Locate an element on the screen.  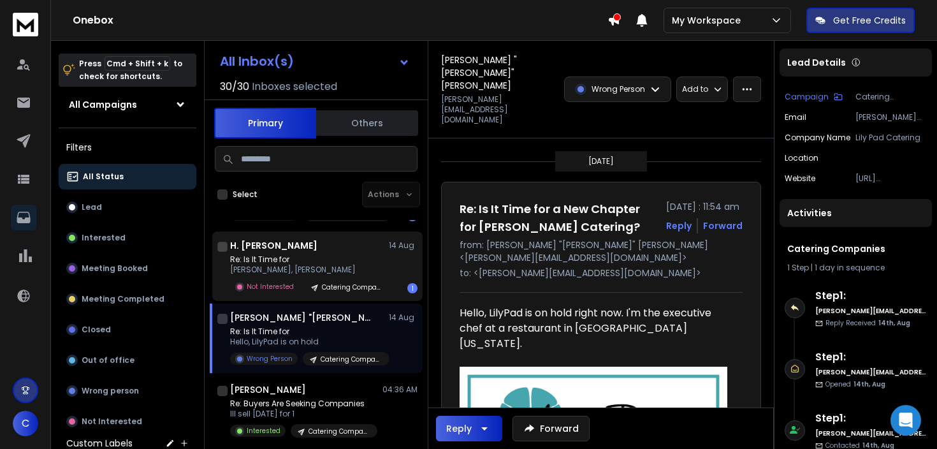
span: 1 day in sequence is located at coordinates (850, 267).